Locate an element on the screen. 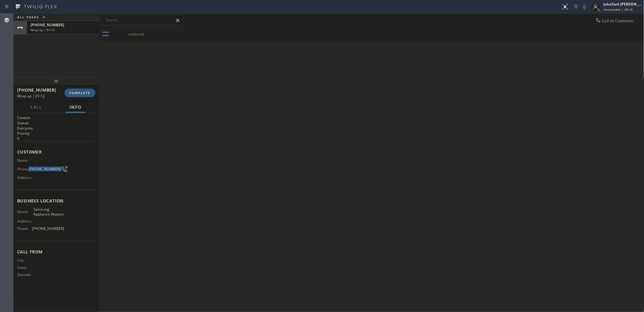 The width and height of the screenshot is (644, 312). span: Zipcode: is located at coordinates (25, 275).